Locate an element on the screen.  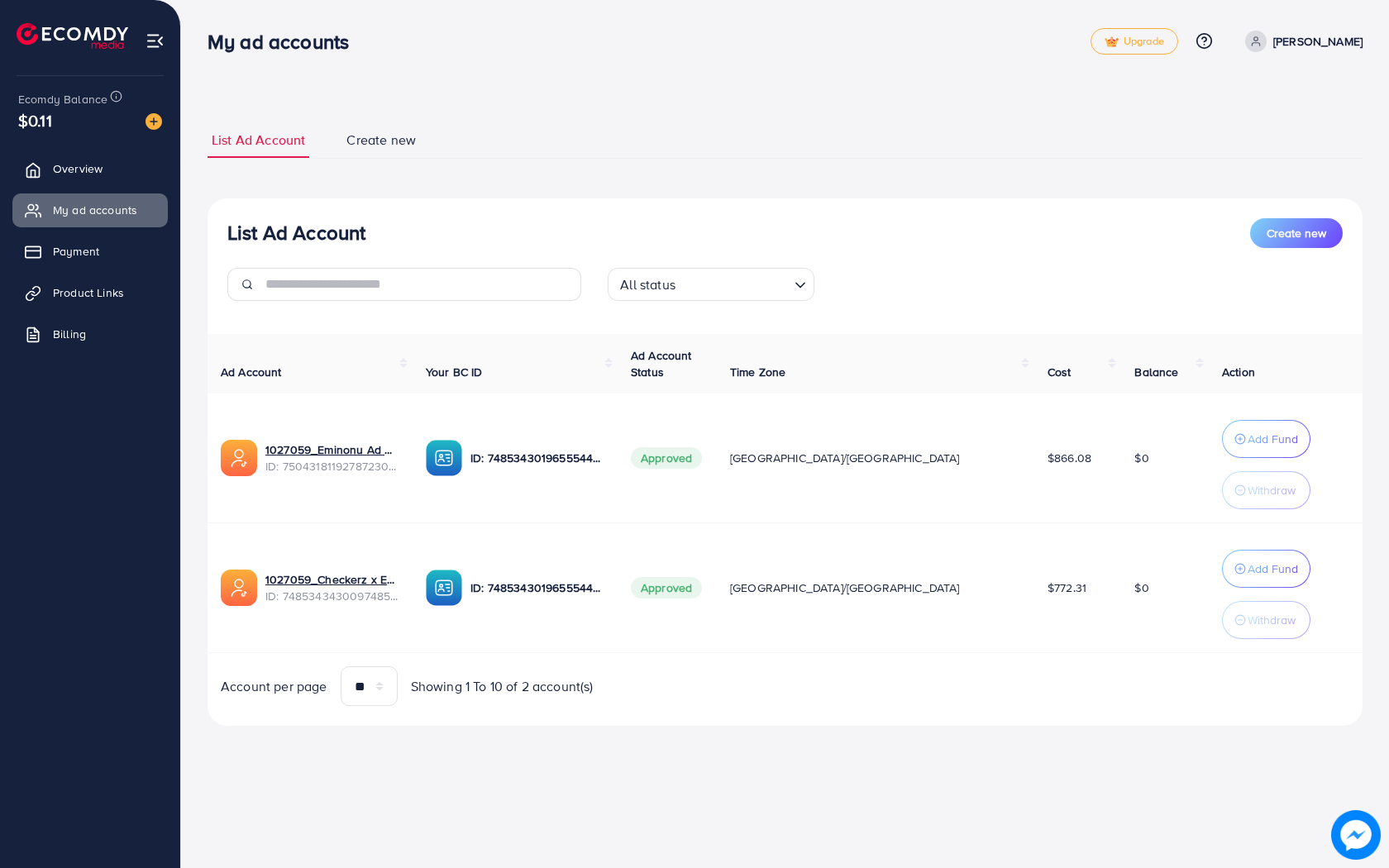
span: List Ad Account is located at coordinates (258, 139).